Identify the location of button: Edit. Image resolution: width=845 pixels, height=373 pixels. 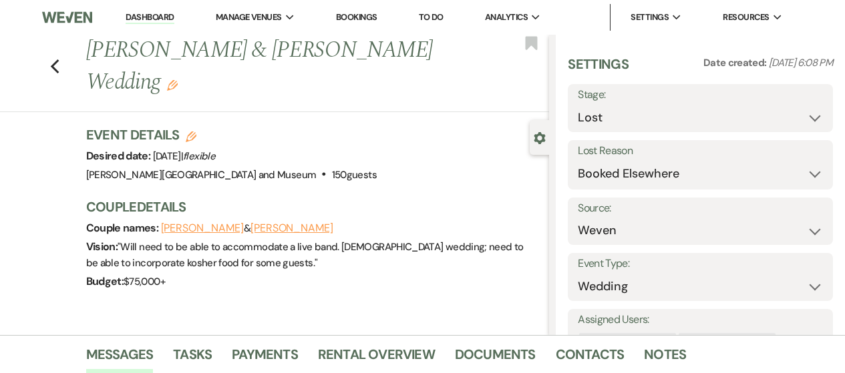
(172, 85).